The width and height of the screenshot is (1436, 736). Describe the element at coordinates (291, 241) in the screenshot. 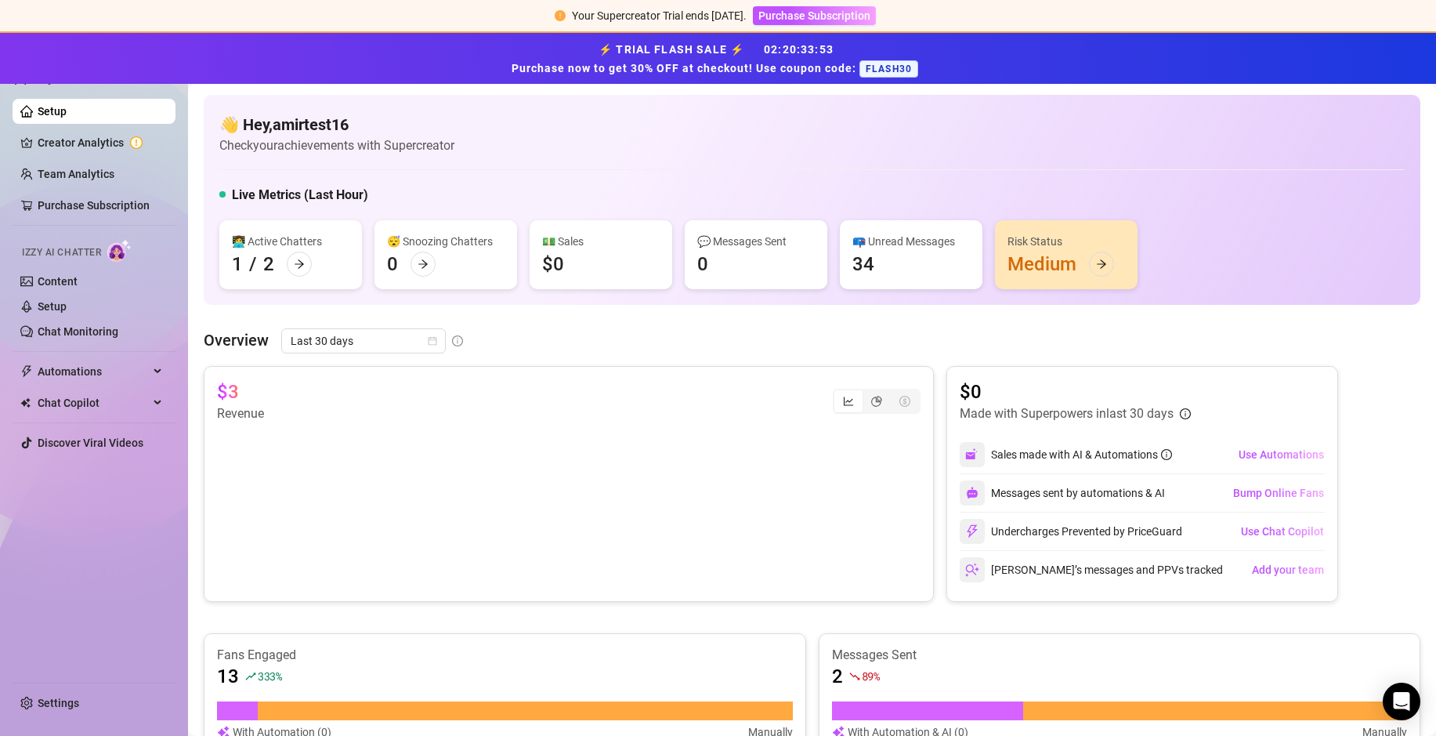

I see `div: 👩‍💻 Active Chatters` at that location.